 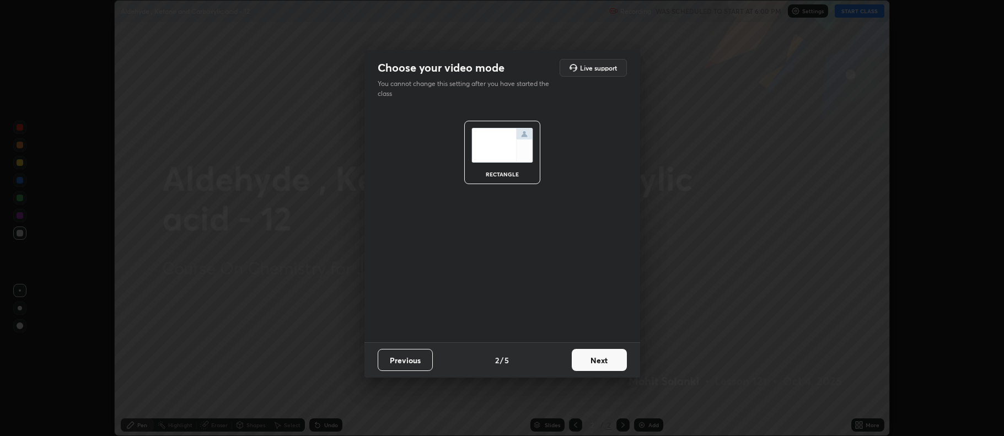 What do you see at coordinates (598, 68) in the screenshot?
I see `h5: Live support` at bounding box center [598, 68].